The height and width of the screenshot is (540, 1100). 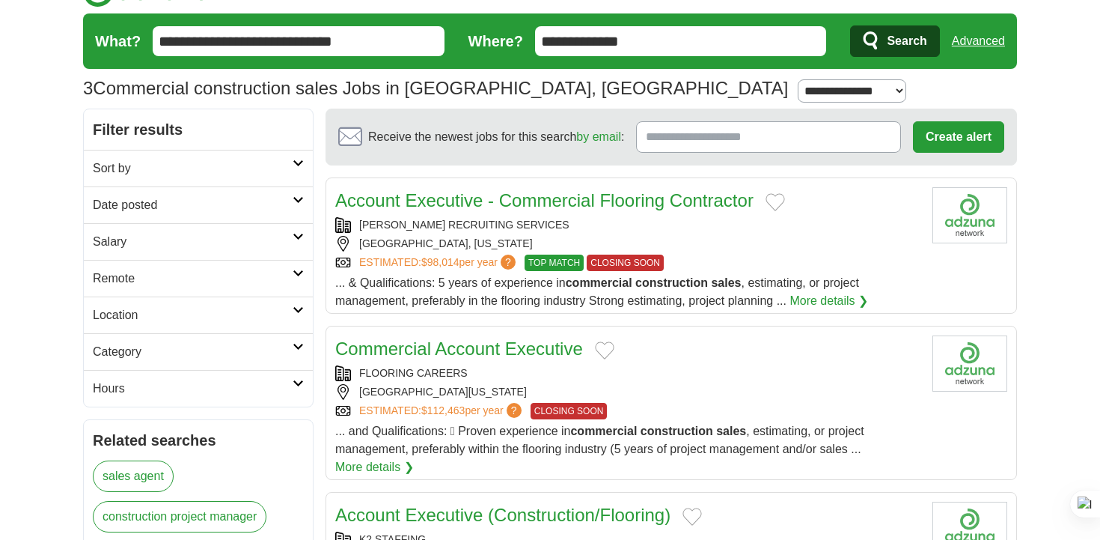 I want to click on a: Account Executive - Commercial Flooring Contractor, so click(x=544, y=200).